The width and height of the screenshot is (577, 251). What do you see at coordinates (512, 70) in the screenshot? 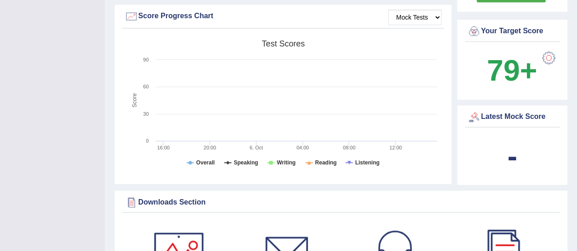
I see `b: 79+` at bounding box center [512, 70].